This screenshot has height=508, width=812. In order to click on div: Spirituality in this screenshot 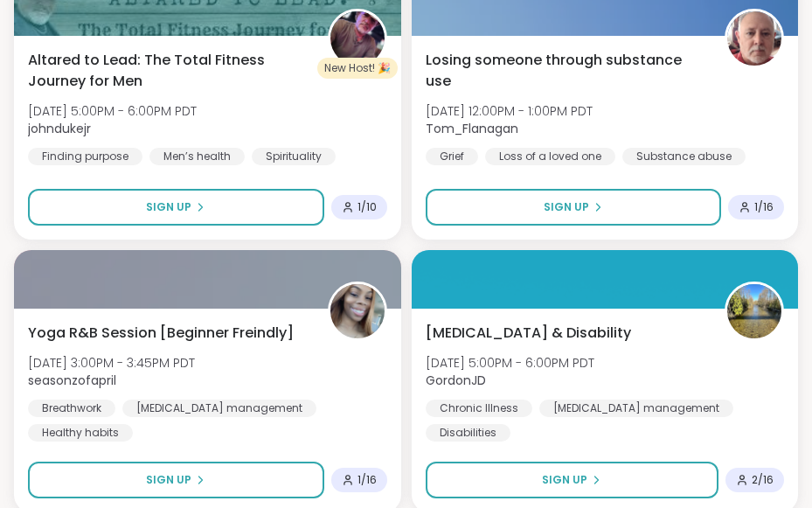, I will do `click(294, 157)`.